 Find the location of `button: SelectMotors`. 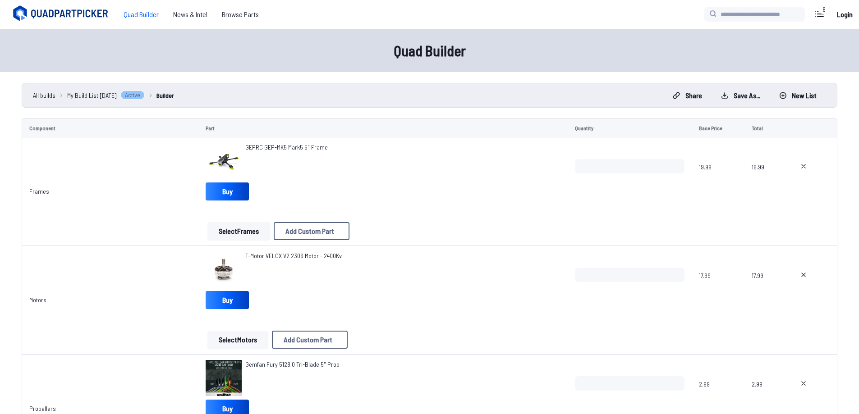

button: SelectMotors is located at coordinates (238, 340).